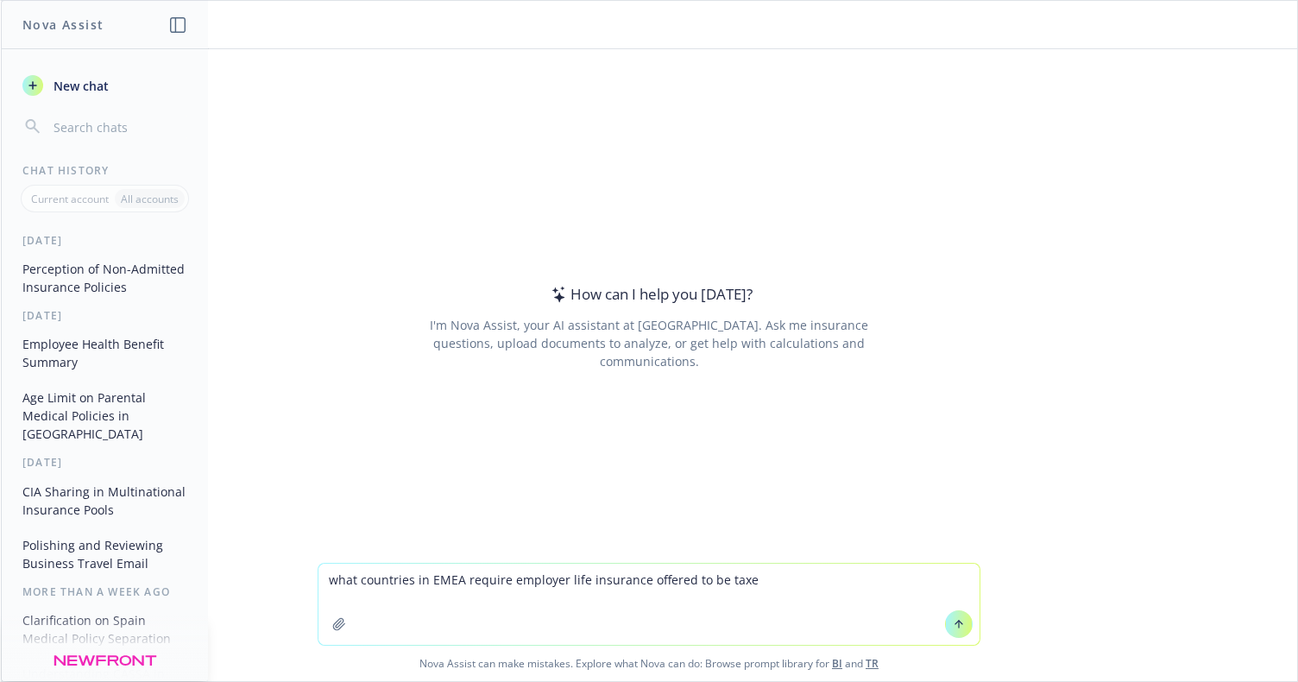 The image size is (1298, 682). What do you see at coordinates (70, 198) in the screenshot?
I see `p: Current account` at bounding box center [70, 198].